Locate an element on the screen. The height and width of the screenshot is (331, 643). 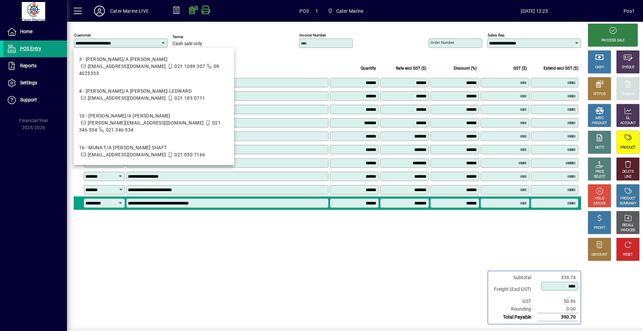
td: 0.00 is located at coordinates (558, 310).